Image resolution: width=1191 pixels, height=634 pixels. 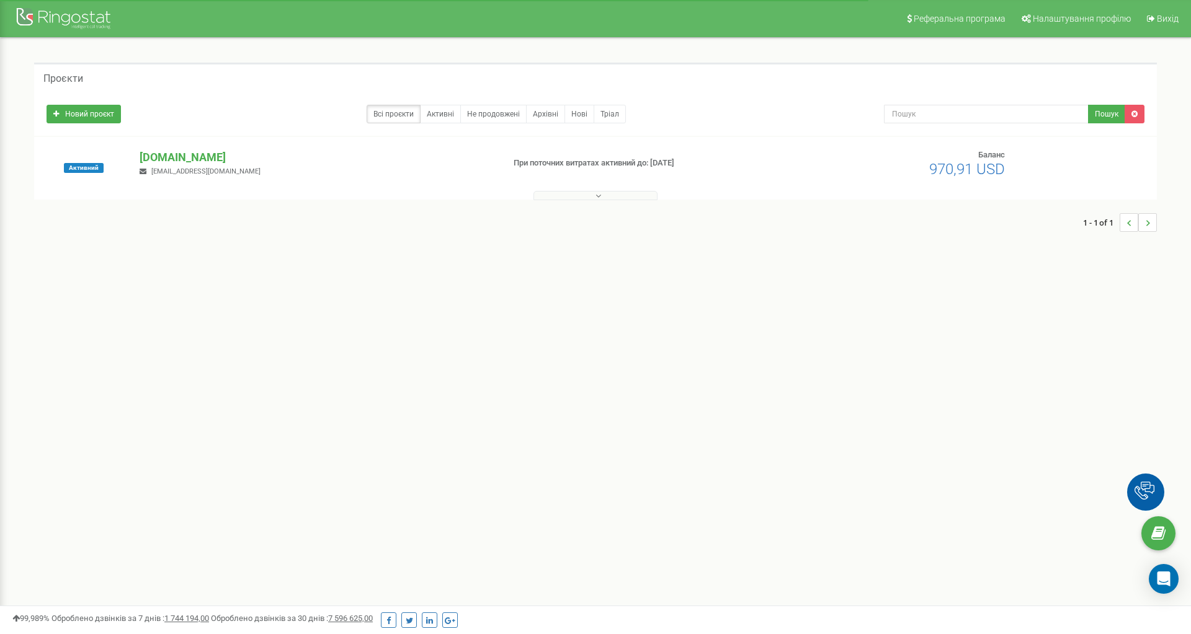 I want to click on span: Активний, so click(x=84, y=168).